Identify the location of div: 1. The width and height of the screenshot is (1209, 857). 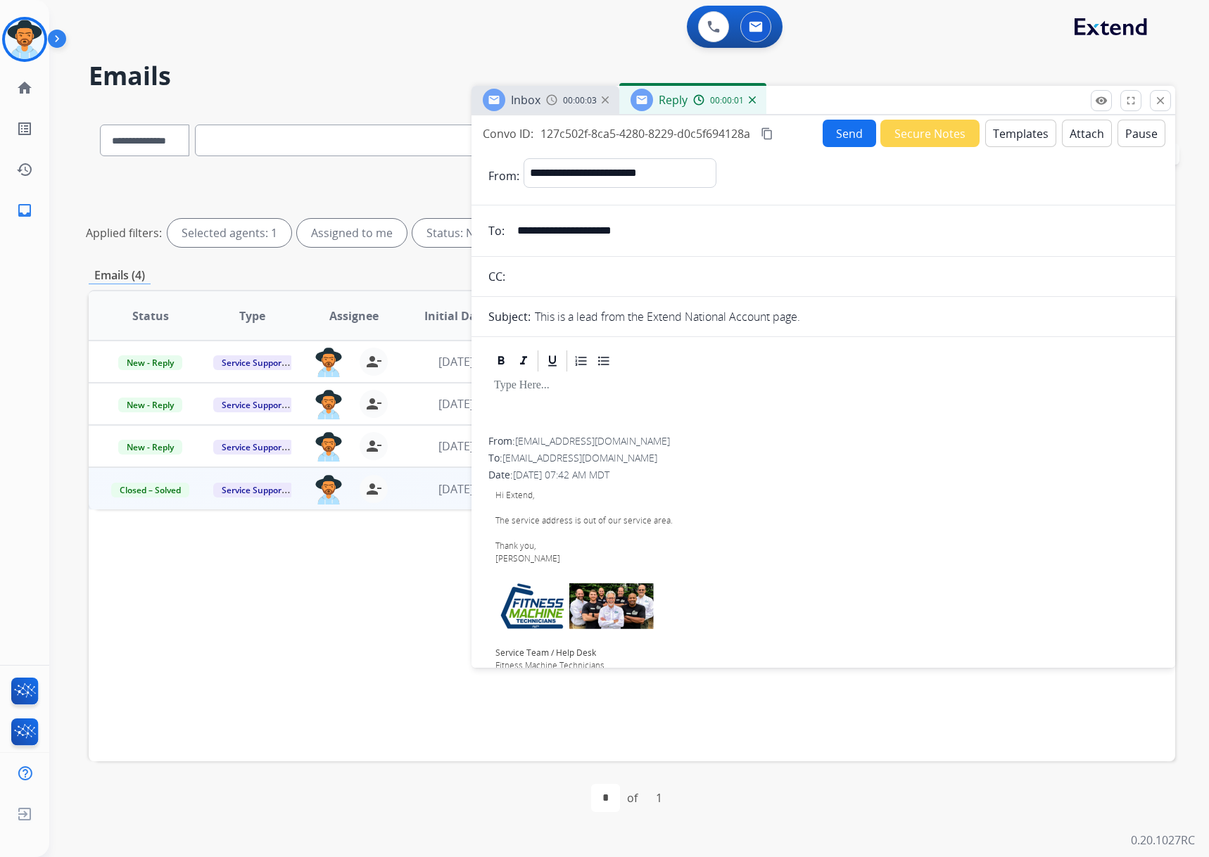
(659, 798).